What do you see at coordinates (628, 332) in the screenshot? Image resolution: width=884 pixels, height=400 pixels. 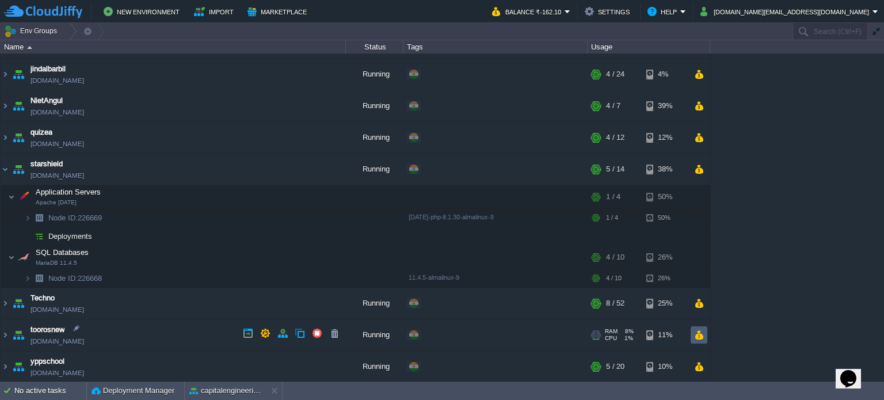 I see `span: 8%` at bounding box center [628, 332].